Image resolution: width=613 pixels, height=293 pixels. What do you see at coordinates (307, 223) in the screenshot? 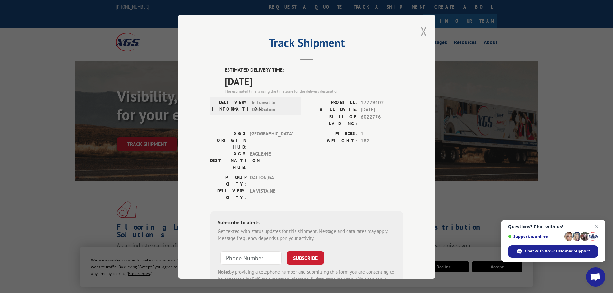
I see `div: Subscribe to alerts` at bounding box center [307, 223].